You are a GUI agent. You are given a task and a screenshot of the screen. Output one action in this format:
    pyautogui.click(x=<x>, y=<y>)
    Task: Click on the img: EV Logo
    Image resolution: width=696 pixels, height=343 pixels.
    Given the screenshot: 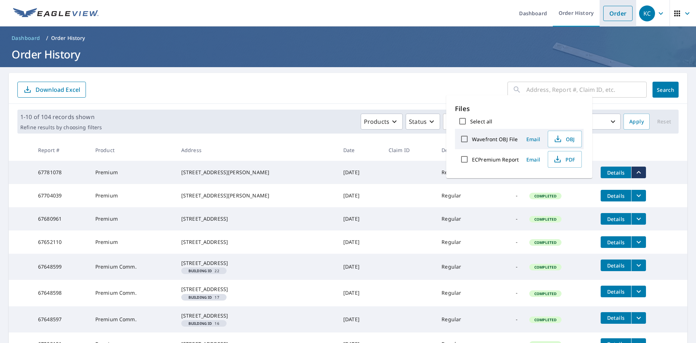 What is the action you would take?
    pyautogui.click(x=56, y=13)
    